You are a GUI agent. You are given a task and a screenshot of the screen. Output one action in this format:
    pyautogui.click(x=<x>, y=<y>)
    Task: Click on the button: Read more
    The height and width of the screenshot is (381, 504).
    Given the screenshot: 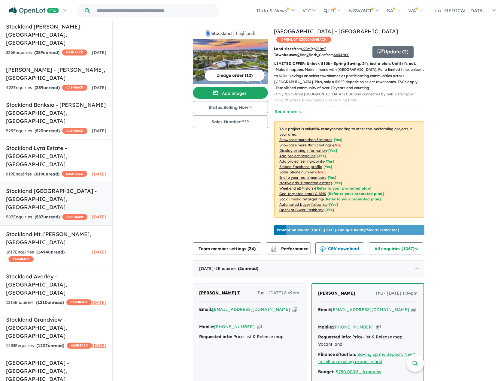 What is the action you would take?
    pyautogui.click(x=288, y=112)
    